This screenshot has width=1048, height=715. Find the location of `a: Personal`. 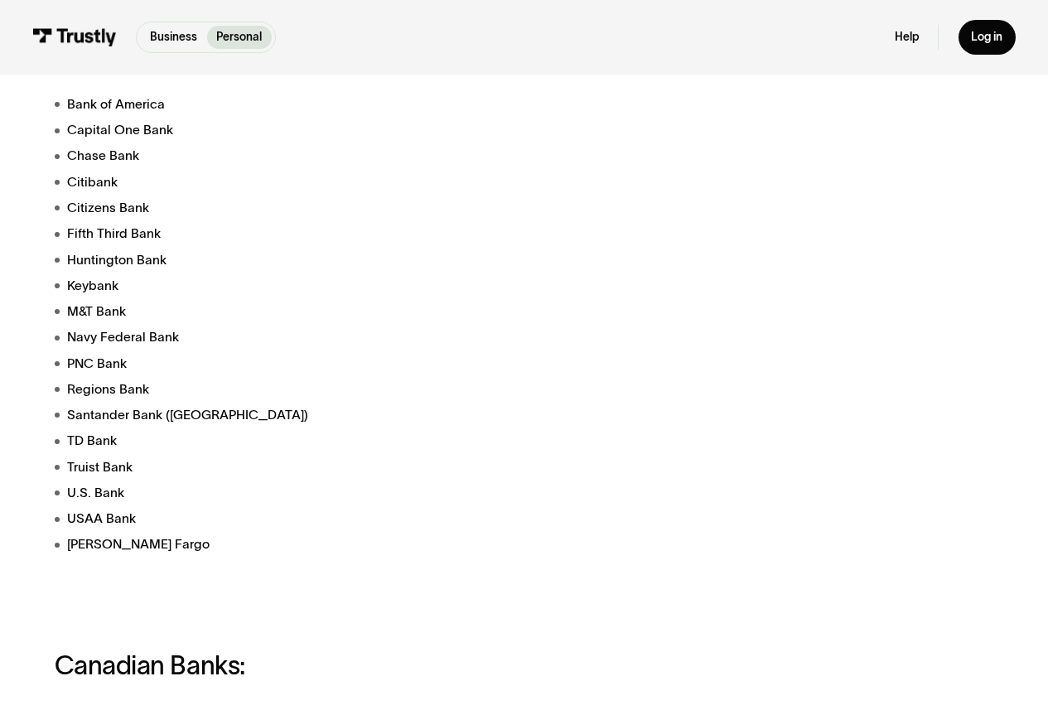

a: Personal is located at coordinates (239, 37).